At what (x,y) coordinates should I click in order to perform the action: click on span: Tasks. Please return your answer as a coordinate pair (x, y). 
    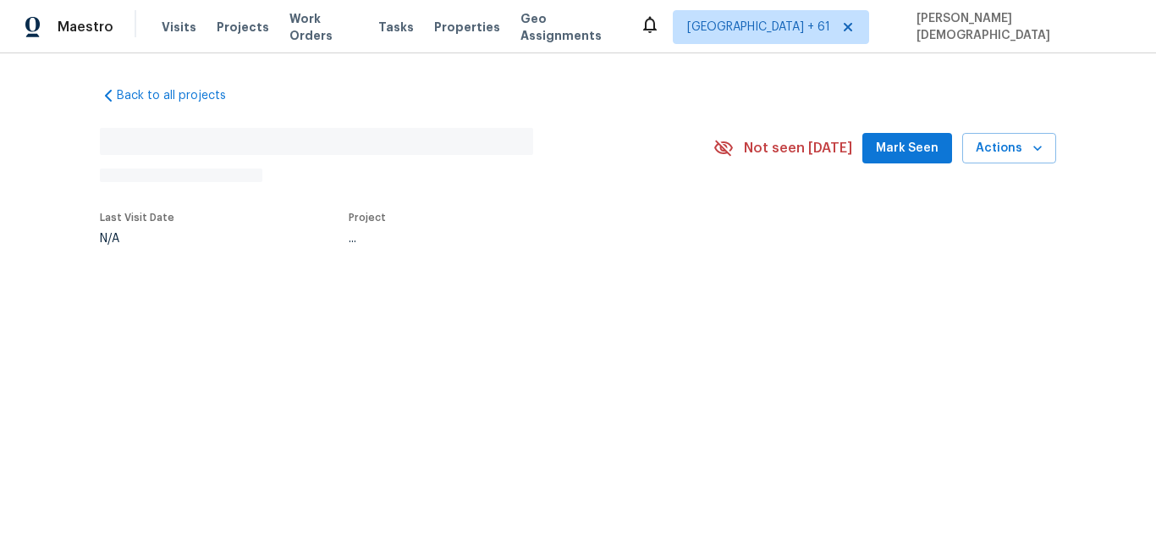
    Looking at the image, I should click on (396, 27).